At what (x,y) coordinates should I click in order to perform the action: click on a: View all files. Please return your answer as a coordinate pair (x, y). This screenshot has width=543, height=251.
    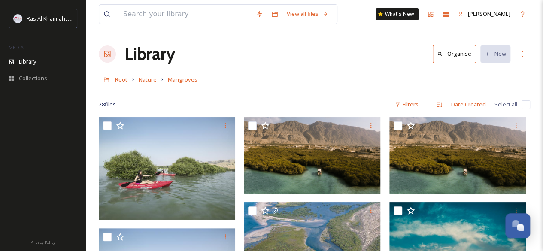
    Looking at the image, I should click on (307, 14).